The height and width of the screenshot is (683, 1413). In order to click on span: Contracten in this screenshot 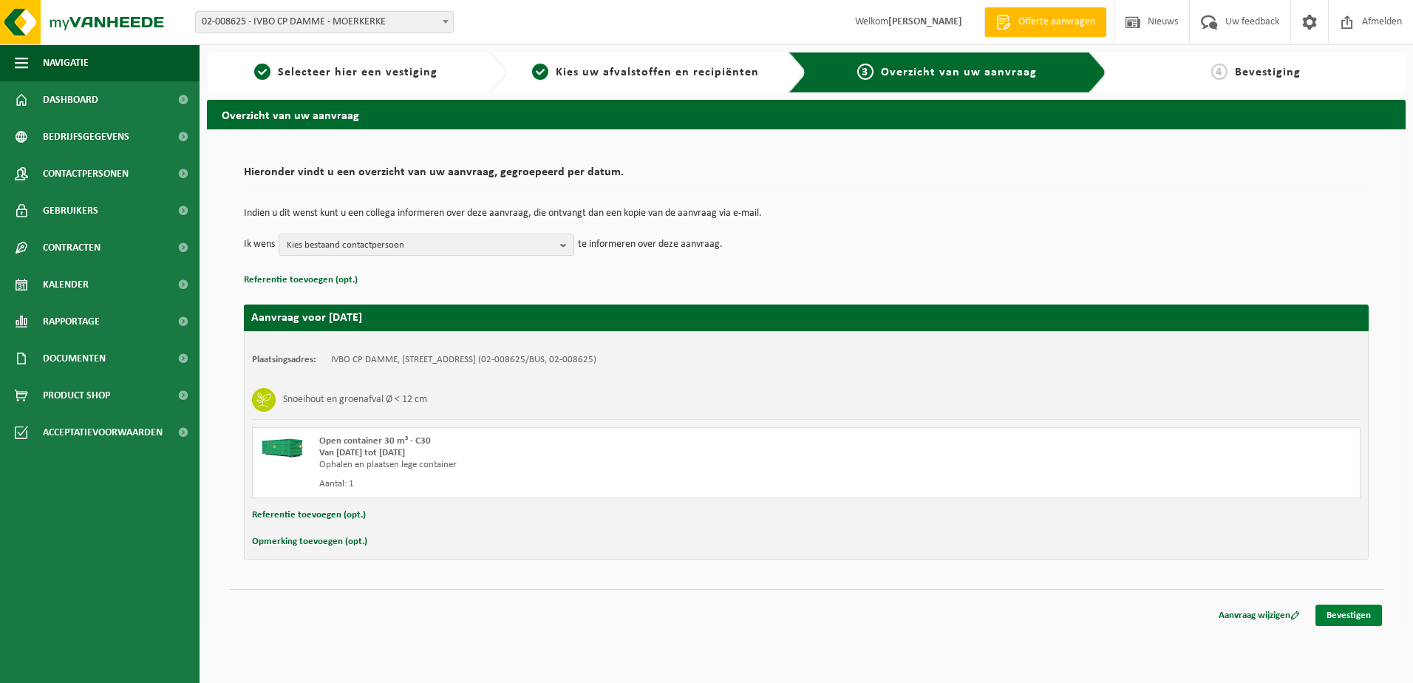, I will do `click(72, 248)`.